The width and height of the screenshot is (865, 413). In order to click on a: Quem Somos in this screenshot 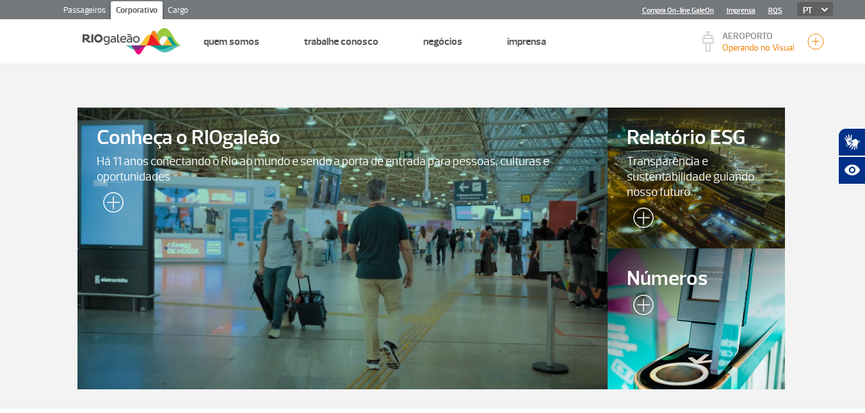, I will do `click(231, 42)`.